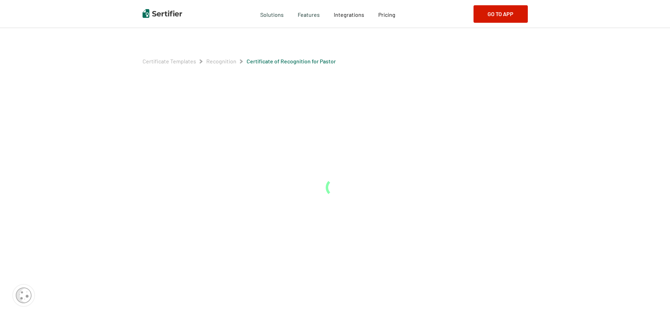 This screenshot has height=319, width=670. What do you see at coordinates (291, 61) in the screenshot?
I see `span: Certificate of Recognition for Pastor` at bounding box center [291, 61].